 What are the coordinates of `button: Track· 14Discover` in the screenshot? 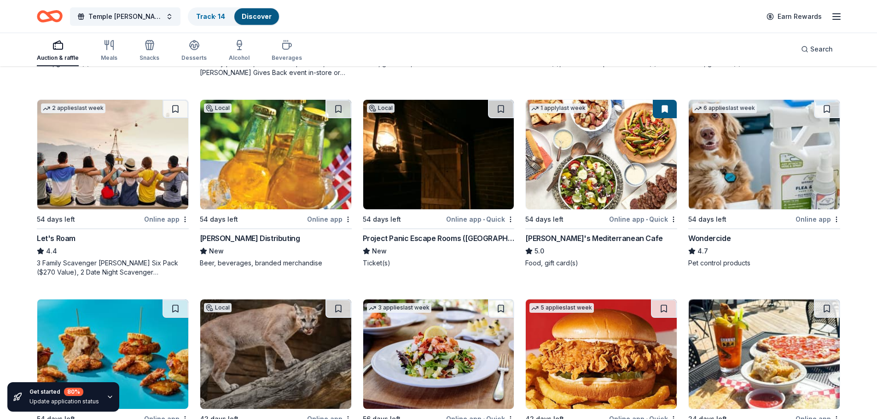 It's located at (234, 17).